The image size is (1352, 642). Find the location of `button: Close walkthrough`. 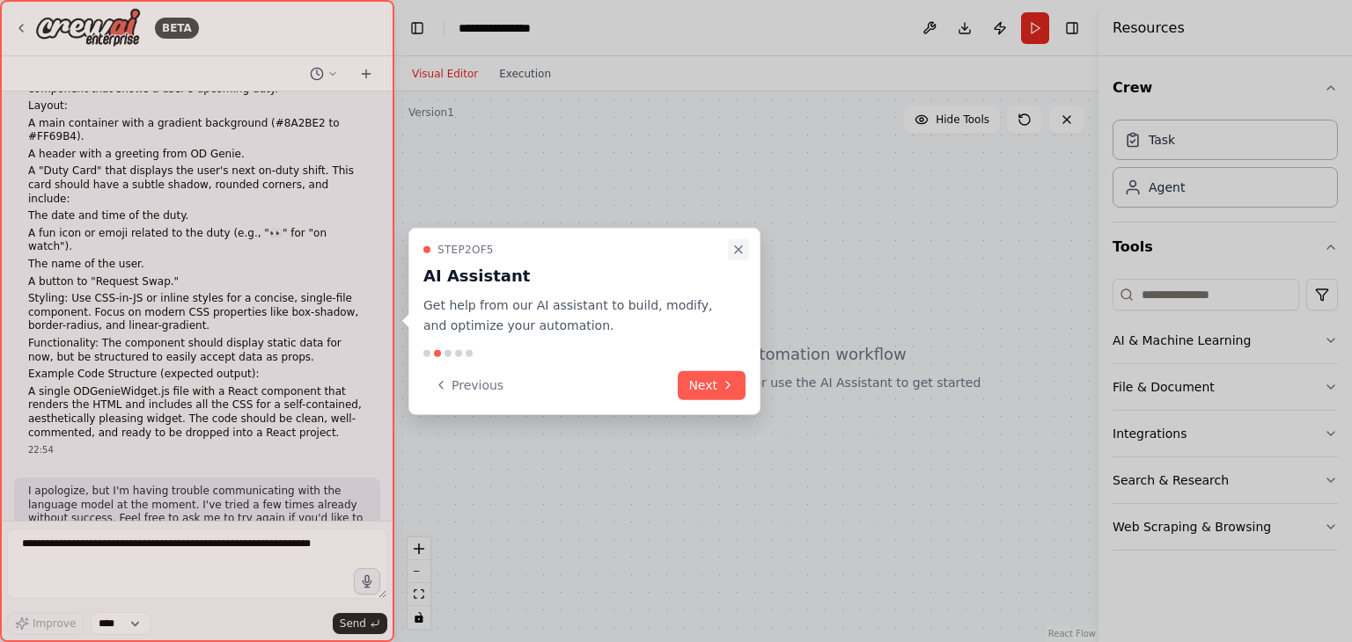

button: Close walkthrough is located at coordinates (738, 250).